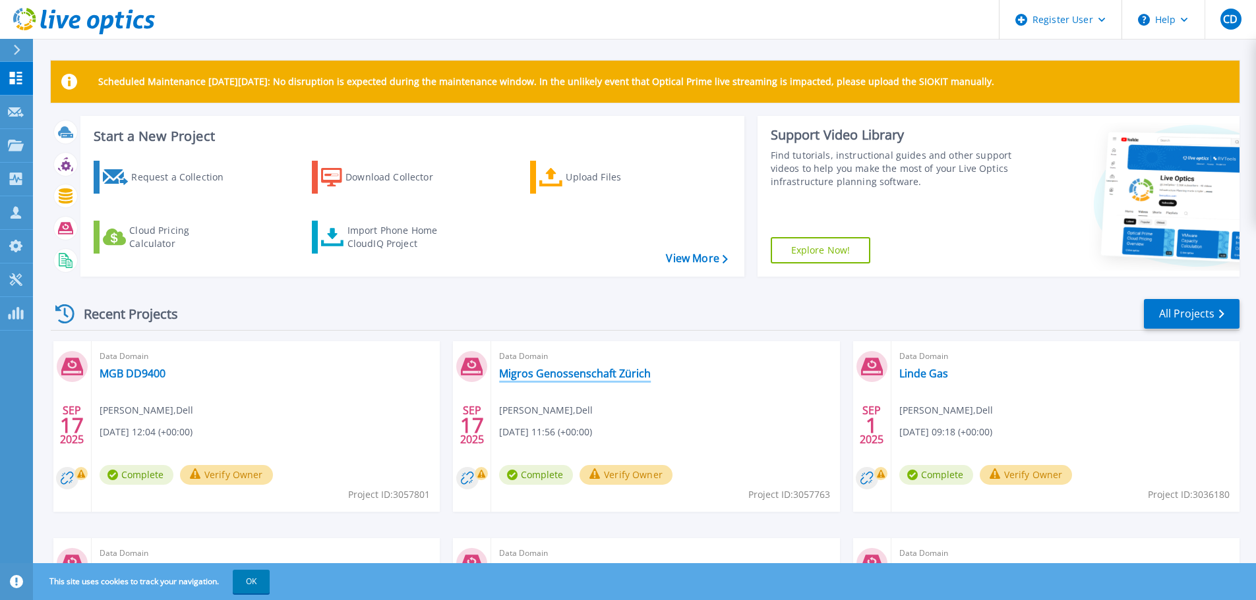 Image resolution: width=1256 pixels, height=600 pixels. What do you see at coordinates (153, 582) in the screenshot?
I see `span: This site uses cookies to track your navigation.` at bounding box center [153, 582].